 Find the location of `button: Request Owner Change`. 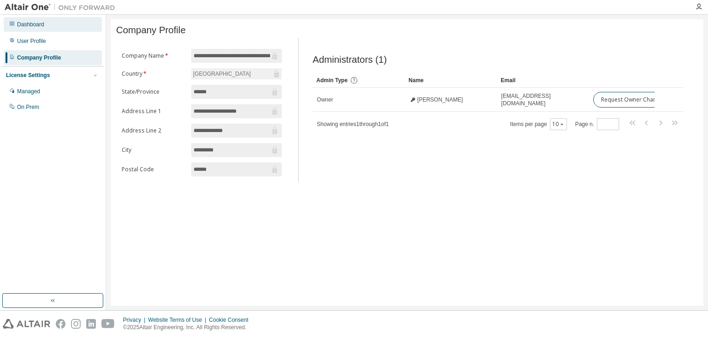

button: Request Owner Change is located at coordinates (632, 100).